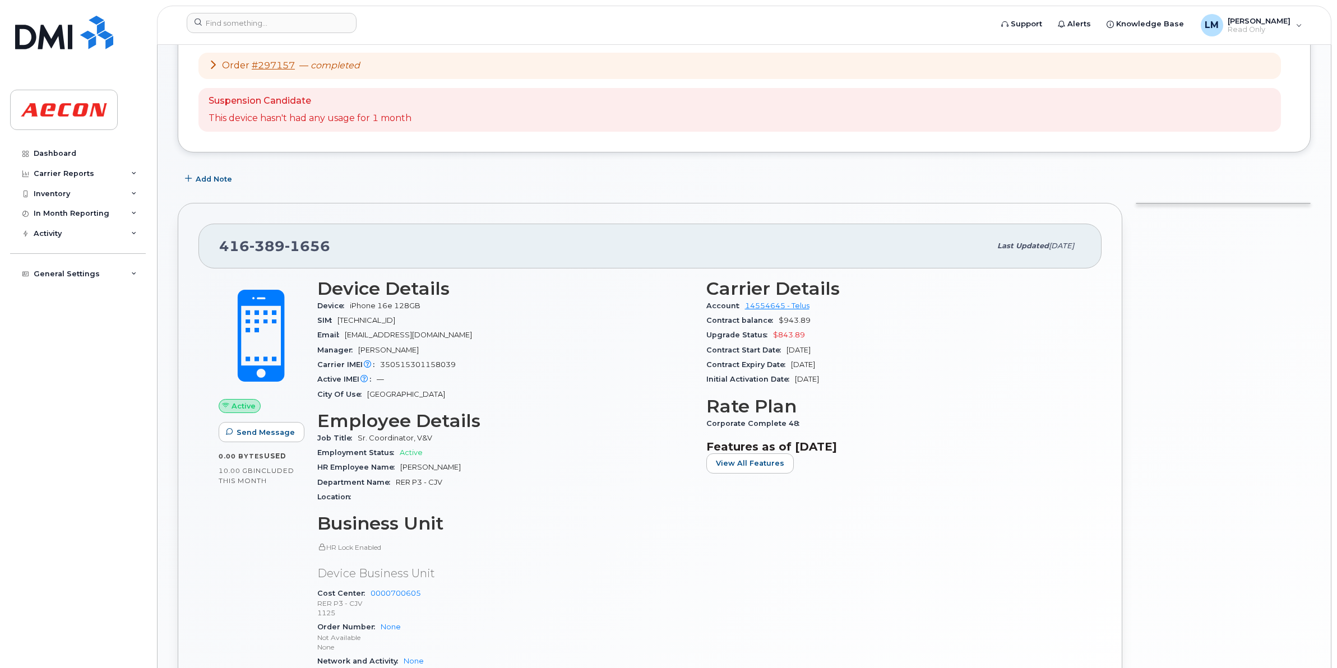 This screenshot has height=668, width=1337. I want to click on span: iPhone 16e 128GB, so click(385, 306).